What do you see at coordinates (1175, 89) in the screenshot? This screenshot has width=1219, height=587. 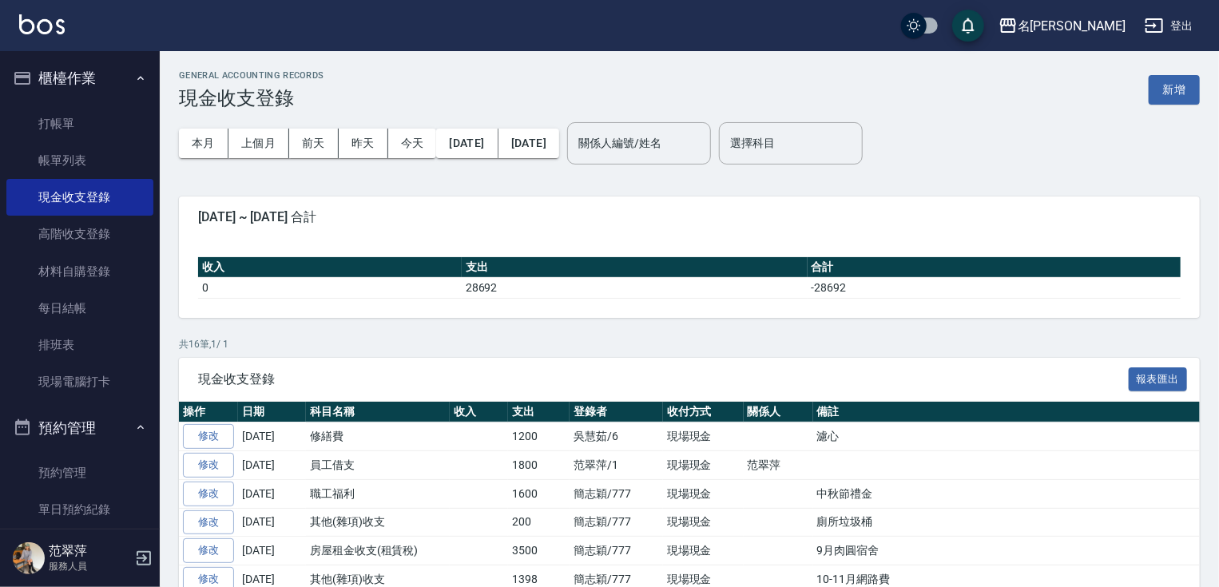 I see `button: 新增` at bounding box center [1175, 89].